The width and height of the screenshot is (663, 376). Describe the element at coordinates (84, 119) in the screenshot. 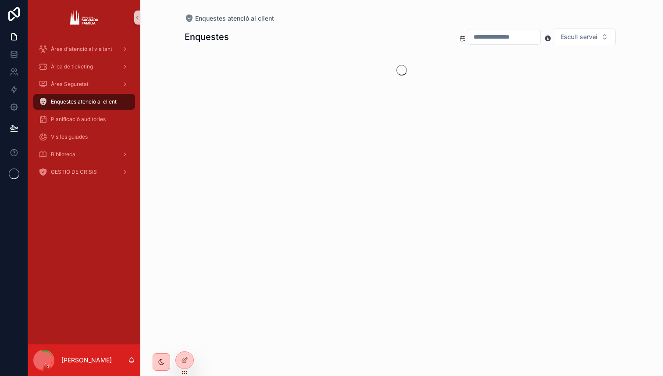

I see `a: Planificació auditories` at that location.